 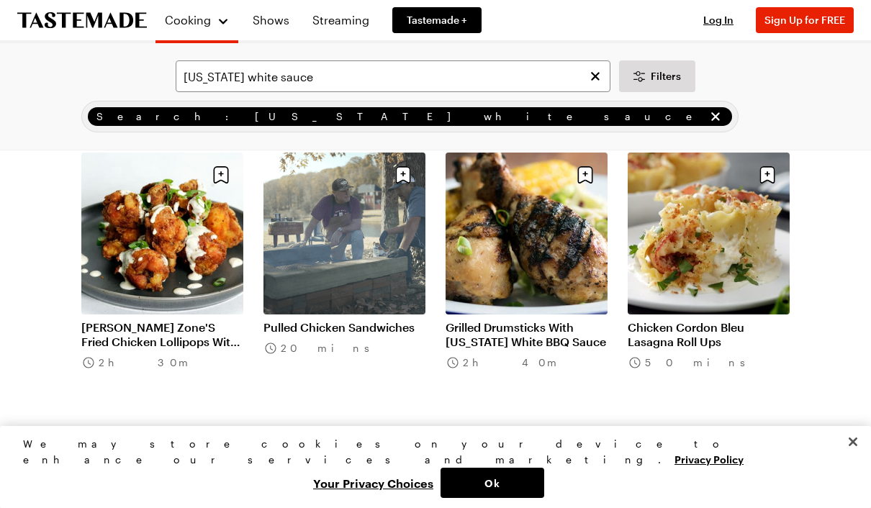 I want to click on span: Cooking, so click(x=188, y=19).